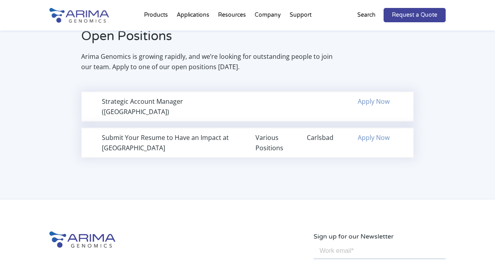 The image size is (495, 260). I want to click on h2: Open Positions, so click(211, 39).